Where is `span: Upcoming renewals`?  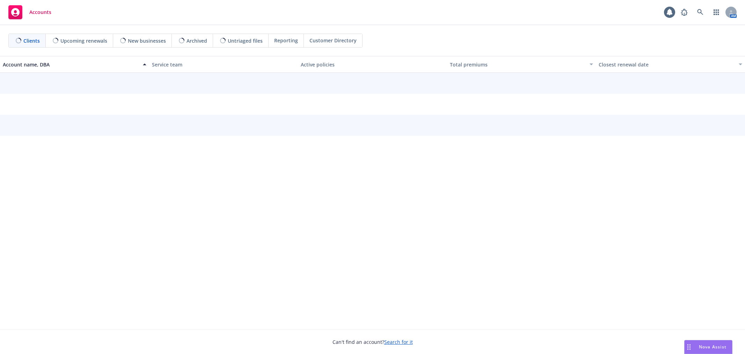 span: Upcoming renewals is located at coordinates (84, 41).